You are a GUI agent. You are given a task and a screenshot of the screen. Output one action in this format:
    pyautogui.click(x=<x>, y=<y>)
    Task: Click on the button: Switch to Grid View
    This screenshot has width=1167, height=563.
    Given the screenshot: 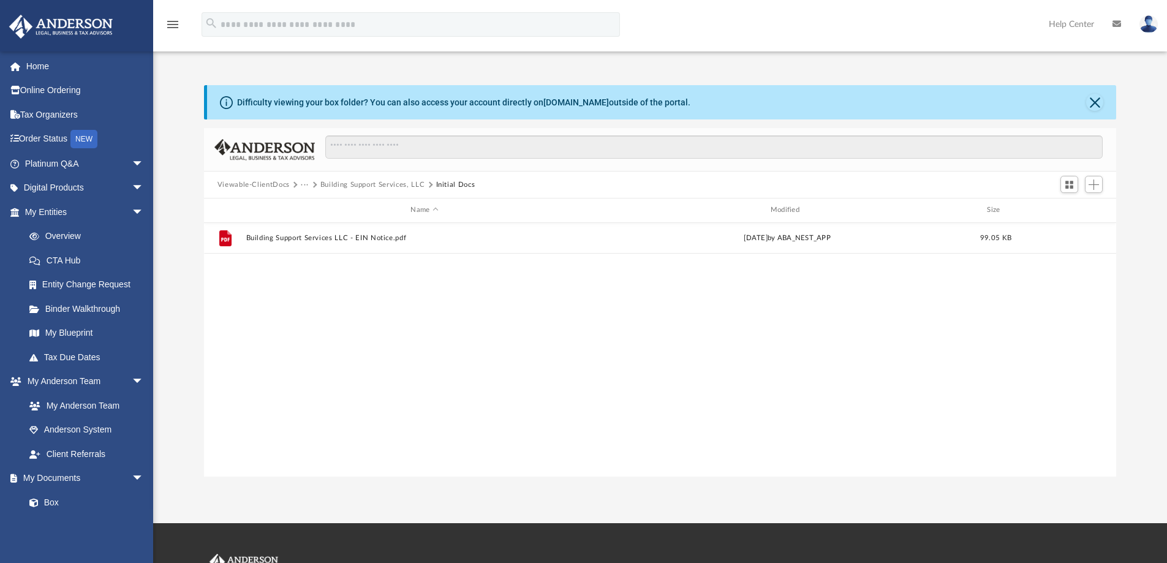 What is the action you would take?
    pyautogui.click(x=1070, y=184)
    